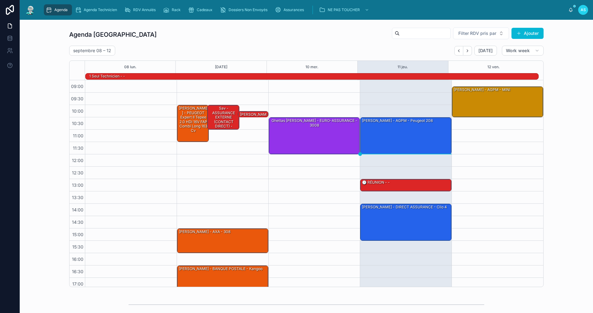 The image size is (593, 313). What do you see at coordinates (523, 51) in the screenshot?
I see `button: Work week` at bounding box center [523, 51].